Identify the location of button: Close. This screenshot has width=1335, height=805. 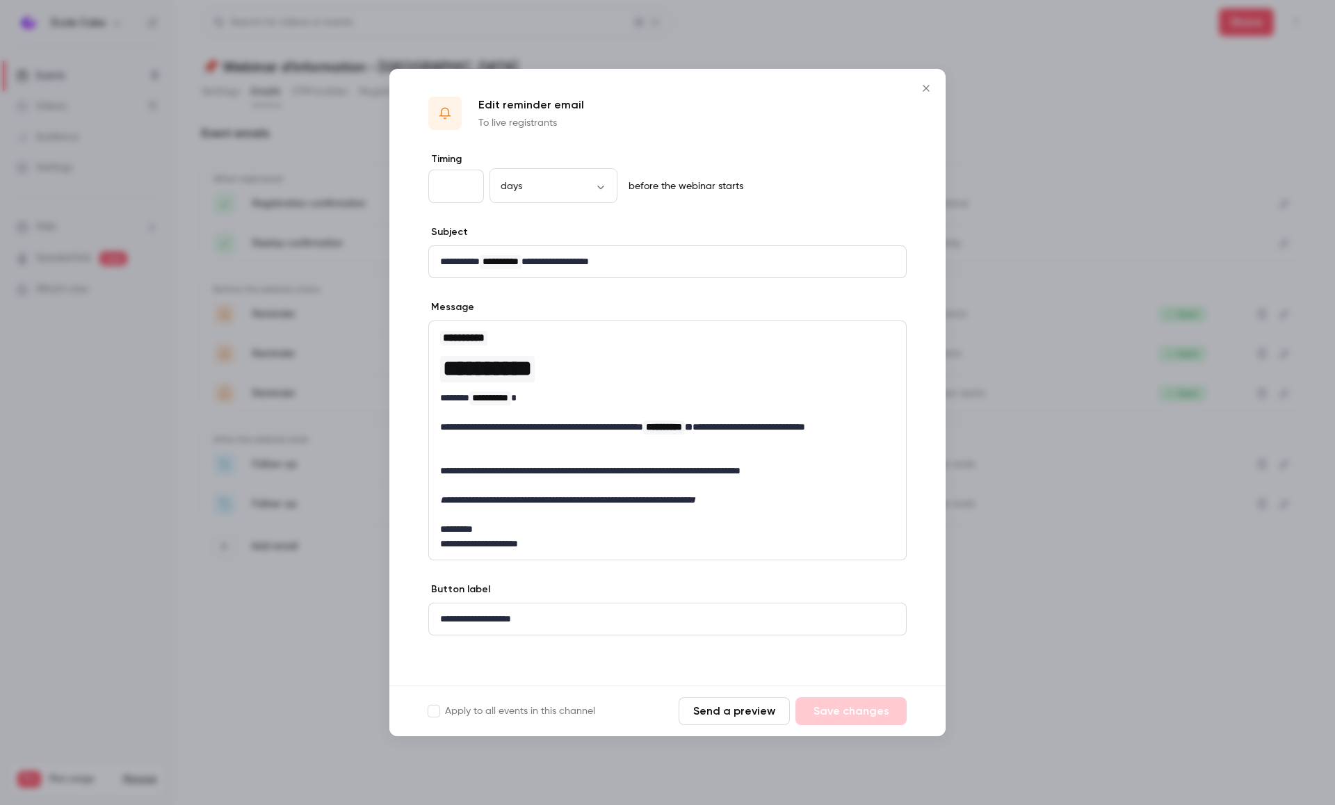
(926, 88).